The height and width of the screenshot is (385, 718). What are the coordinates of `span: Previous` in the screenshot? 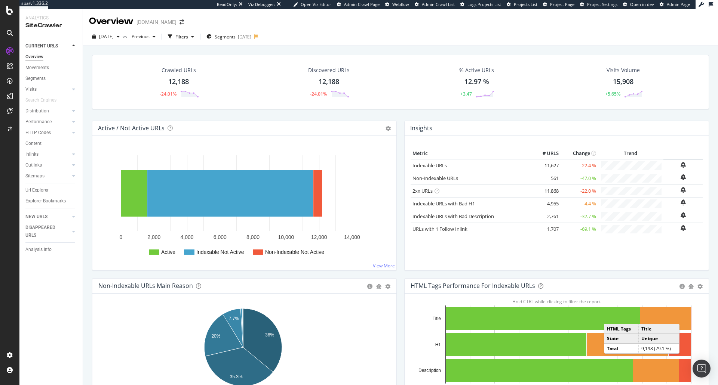 It's located at (139, 36).